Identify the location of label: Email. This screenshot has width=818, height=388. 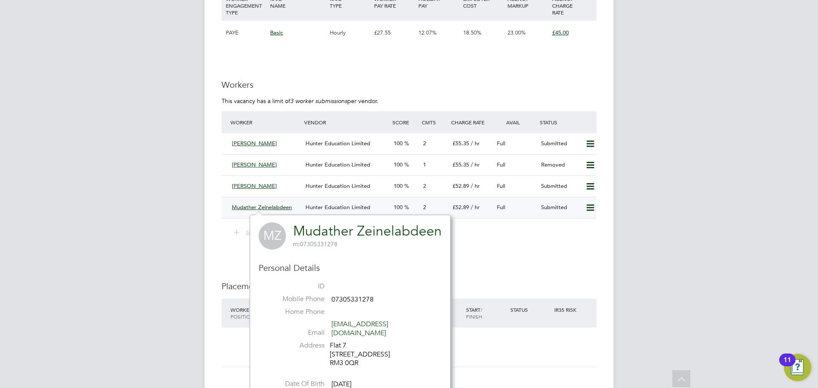
(295, 333).